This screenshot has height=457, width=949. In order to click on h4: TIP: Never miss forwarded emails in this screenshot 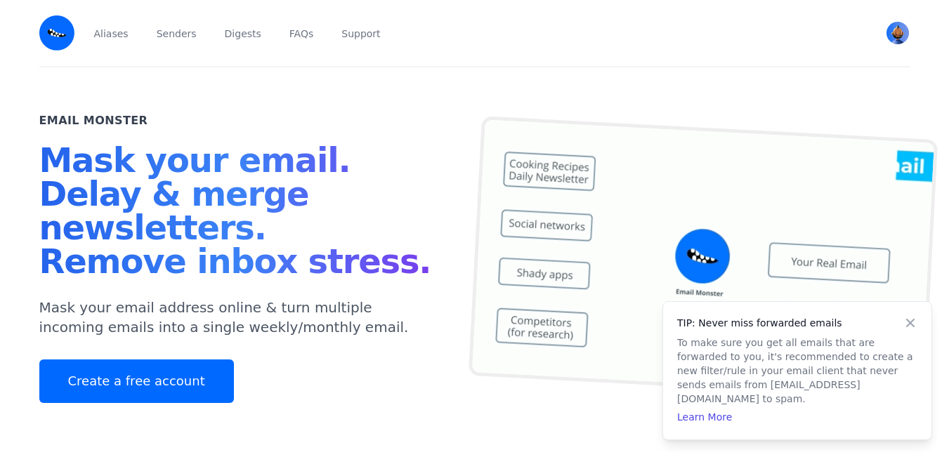, I will do `click(797, 323)`.